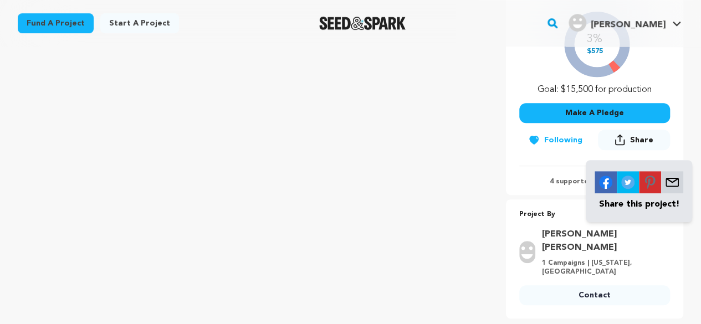  I want to click on button: Share, so click(634, 140).